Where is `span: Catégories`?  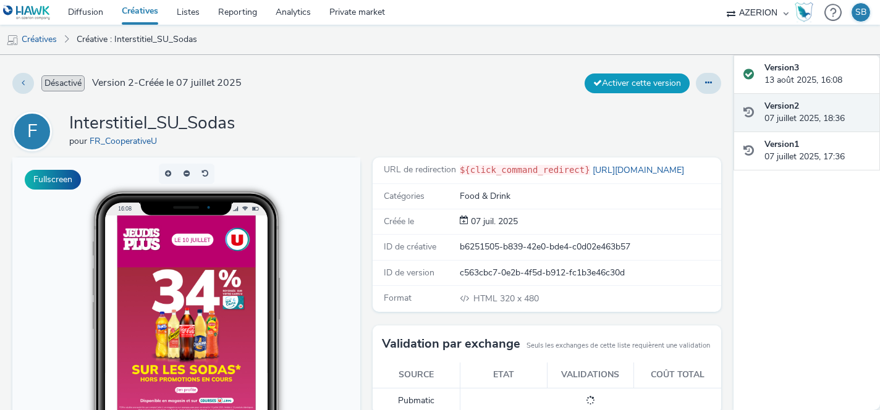 span: Catégories is located at coordinates (404, 196).